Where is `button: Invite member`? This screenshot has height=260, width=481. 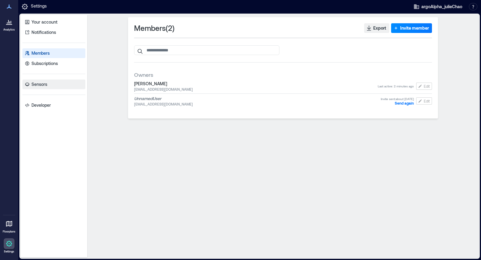 button: Invite member is located at coordinates (411, 28).